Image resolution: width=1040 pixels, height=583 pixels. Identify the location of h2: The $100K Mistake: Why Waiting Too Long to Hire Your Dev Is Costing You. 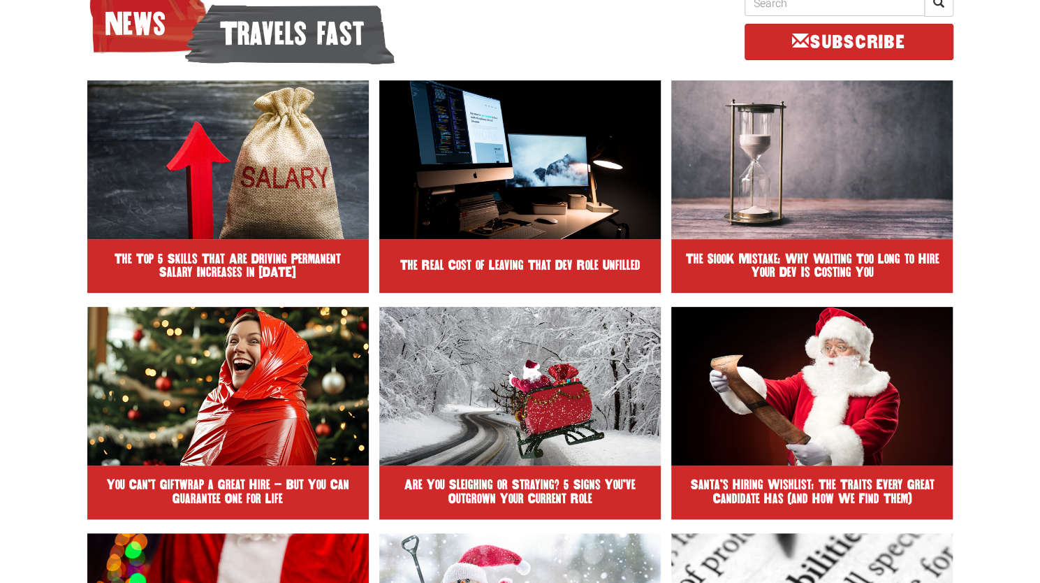
(812, 266).